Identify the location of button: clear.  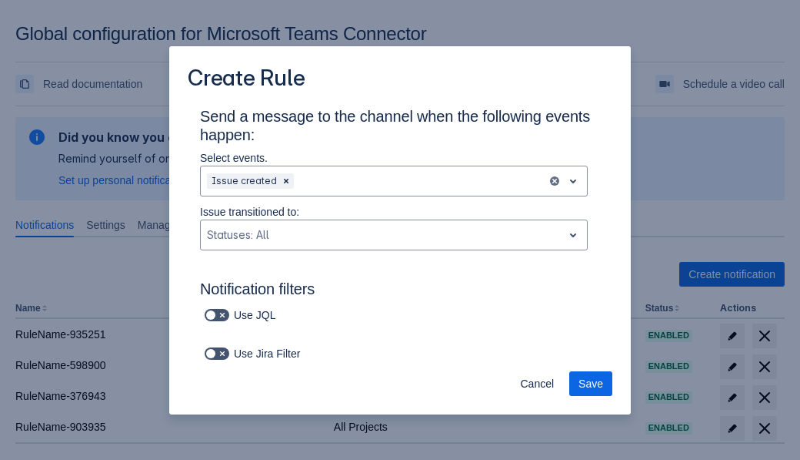
(555, 181).